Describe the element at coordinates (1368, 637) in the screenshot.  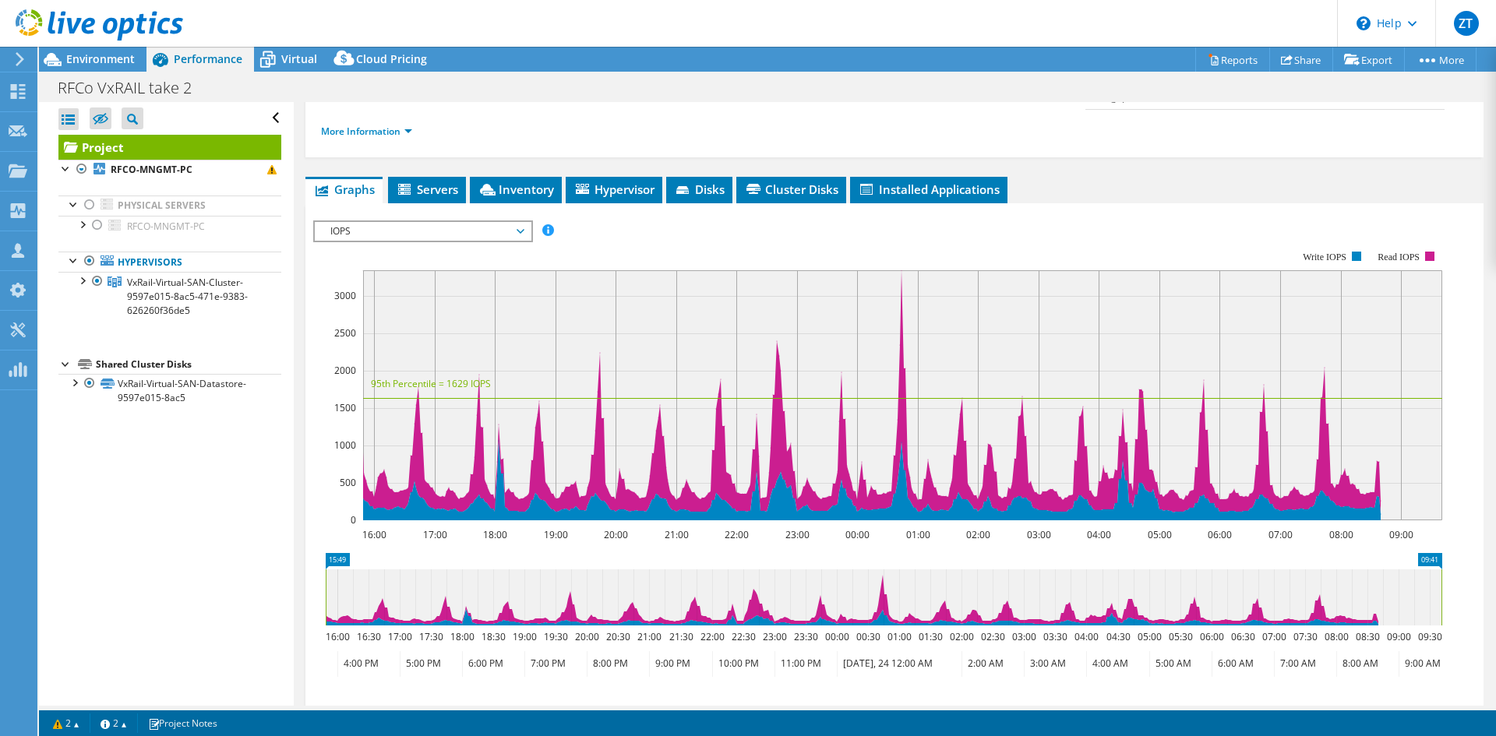
I see `text: 08:30` at that location.